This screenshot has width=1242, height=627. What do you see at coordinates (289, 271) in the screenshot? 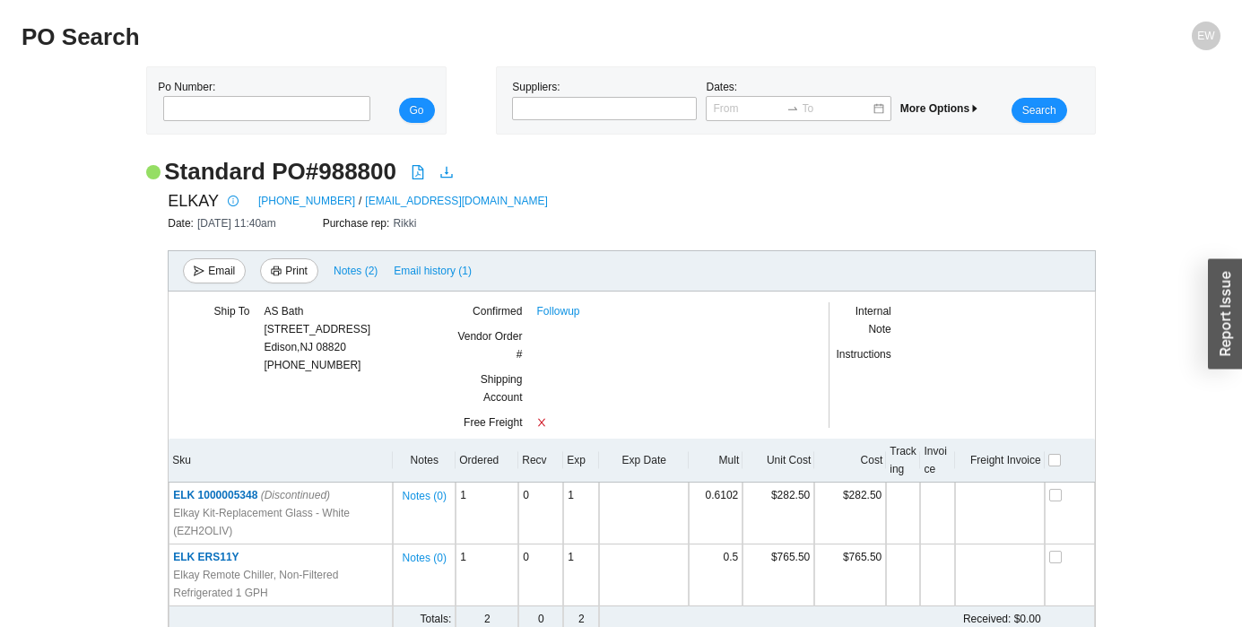
I see `button: printerPrint` at bounding box center [289, 271].